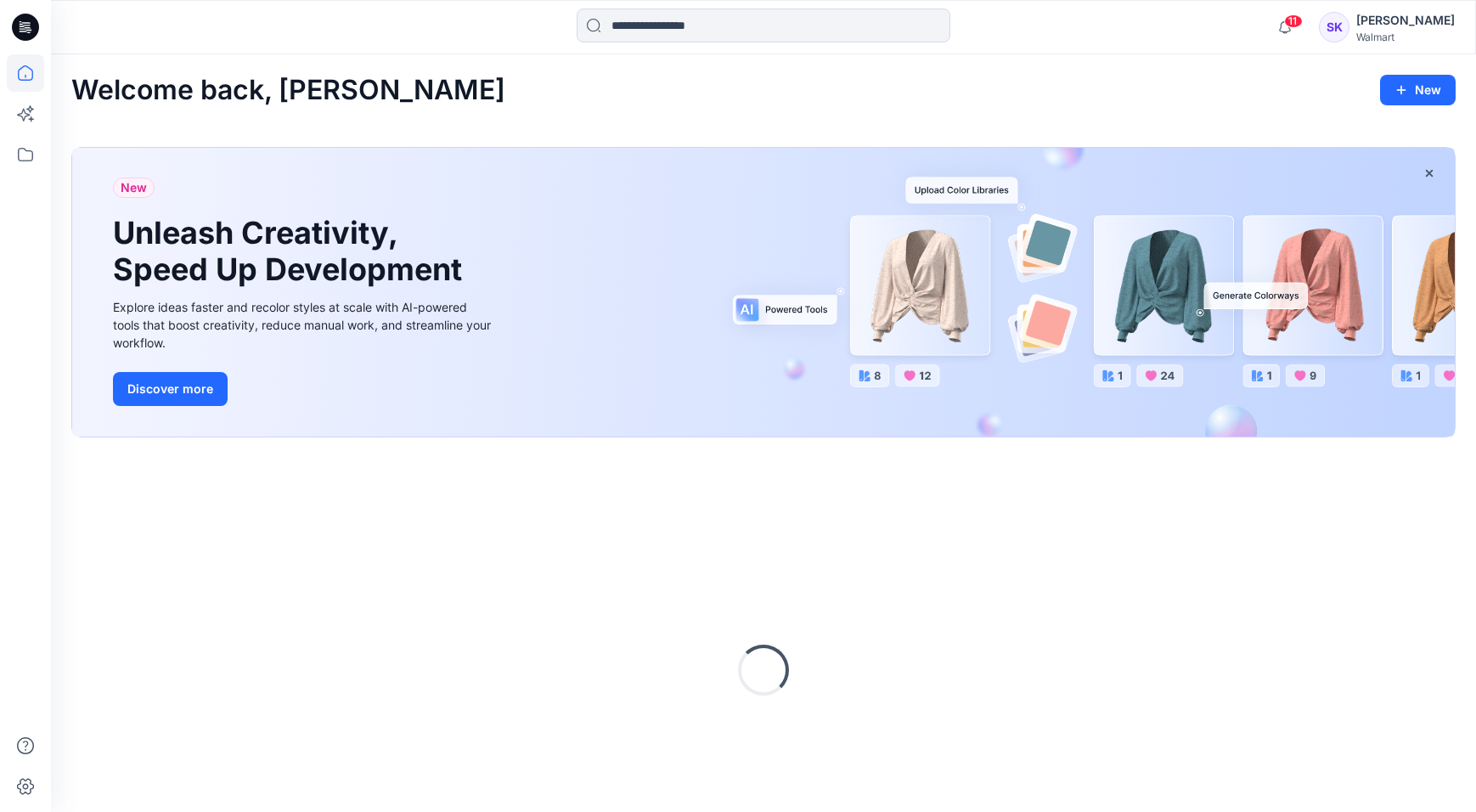 This screenshot has height=812, width=1476. I want to click on div: Walmart, so click(1405, 36).